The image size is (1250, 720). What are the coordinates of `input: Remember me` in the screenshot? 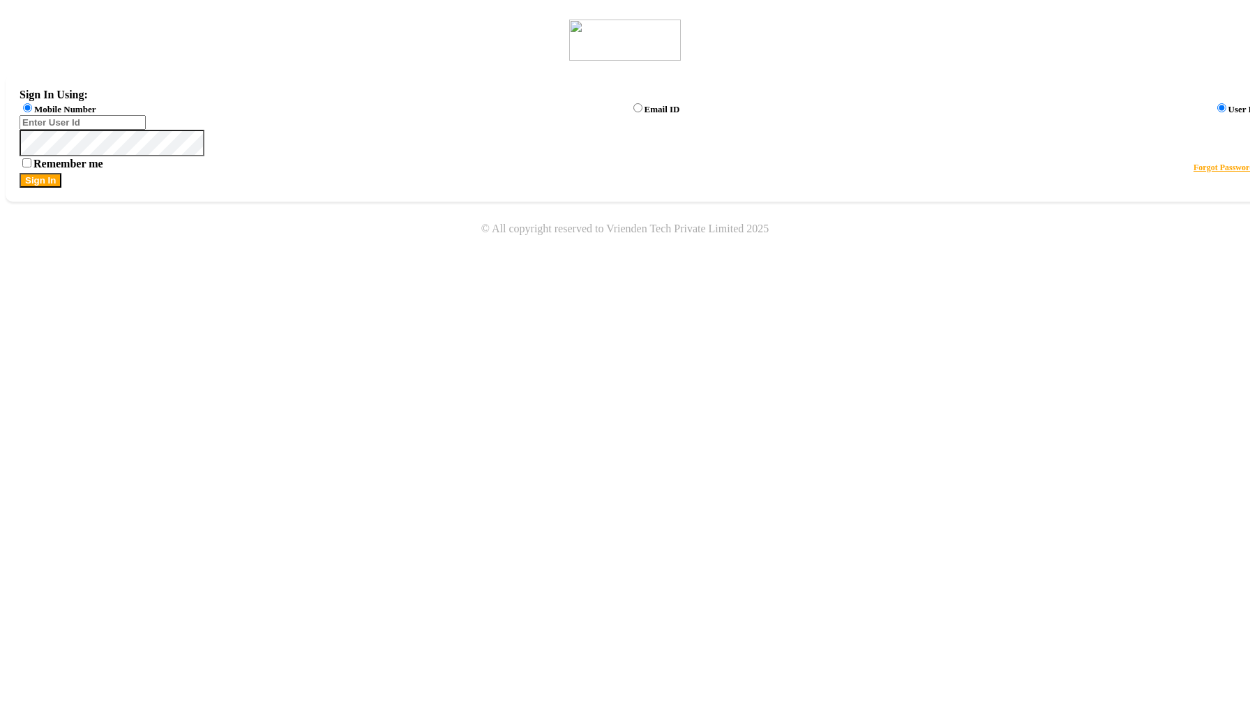 It's located at (27, 163).